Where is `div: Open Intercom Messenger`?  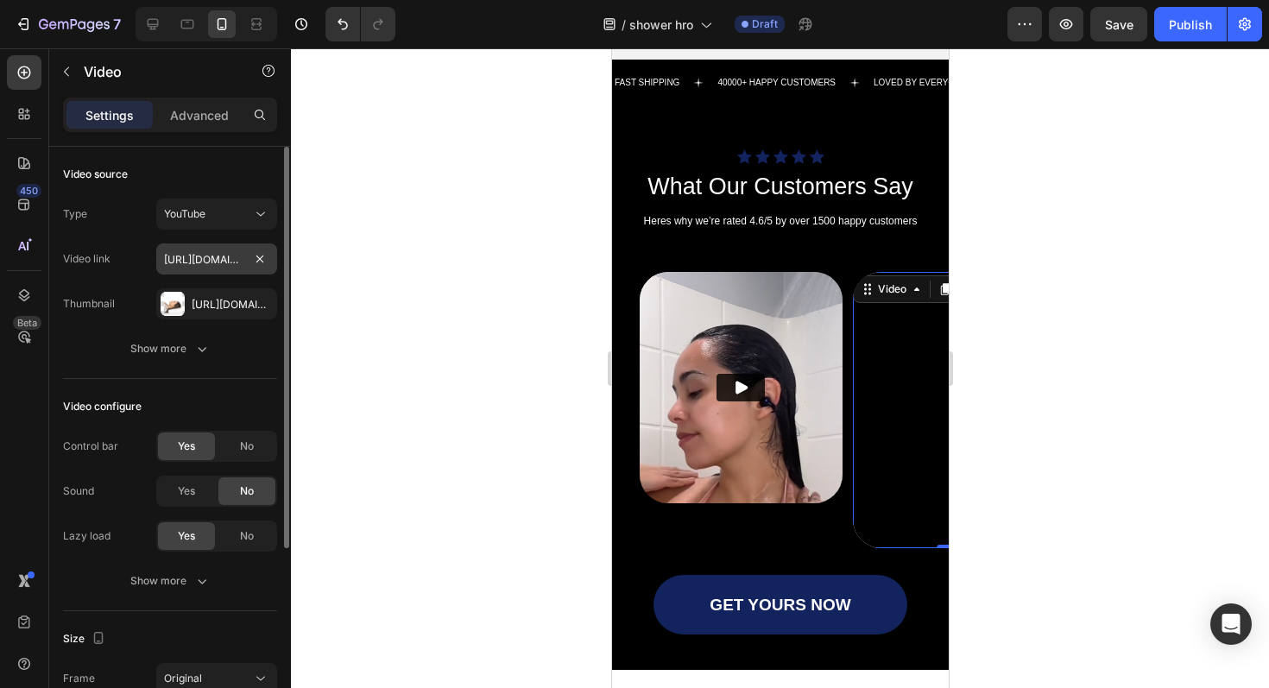
div: Open Intercom Messenger is located at coordinates (1231, 624).